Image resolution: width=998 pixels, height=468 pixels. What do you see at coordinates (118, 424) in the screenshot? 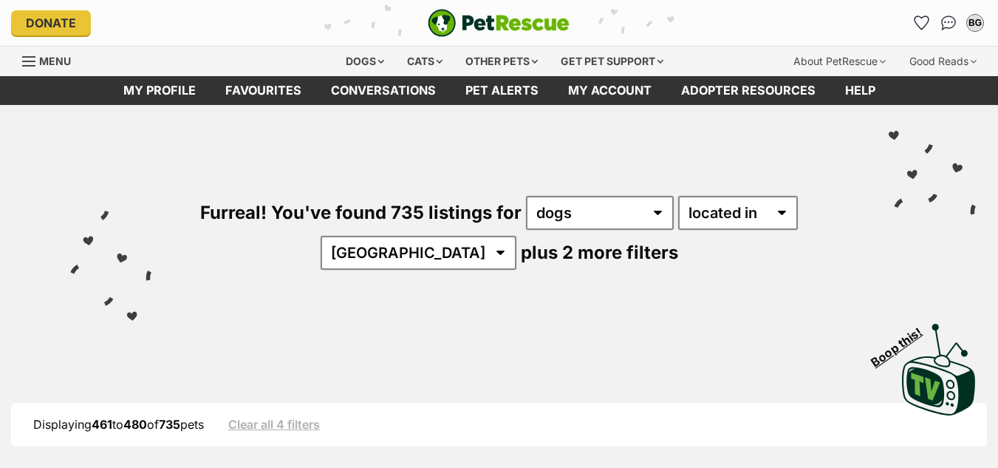
I see `span: Displaying to of pets` at bounding box center [118, 424].